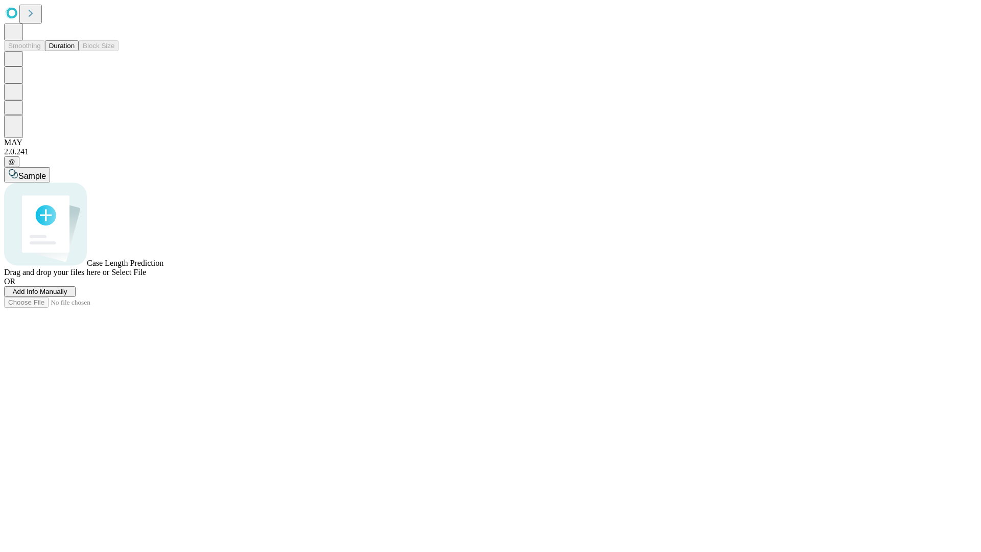 Image resolution: width=981 pixels, height=552 pixels. What do you see at coordinates (25, 45) in the screenshot?
I see `button: Smoothing` at bounding box center [25, 45].